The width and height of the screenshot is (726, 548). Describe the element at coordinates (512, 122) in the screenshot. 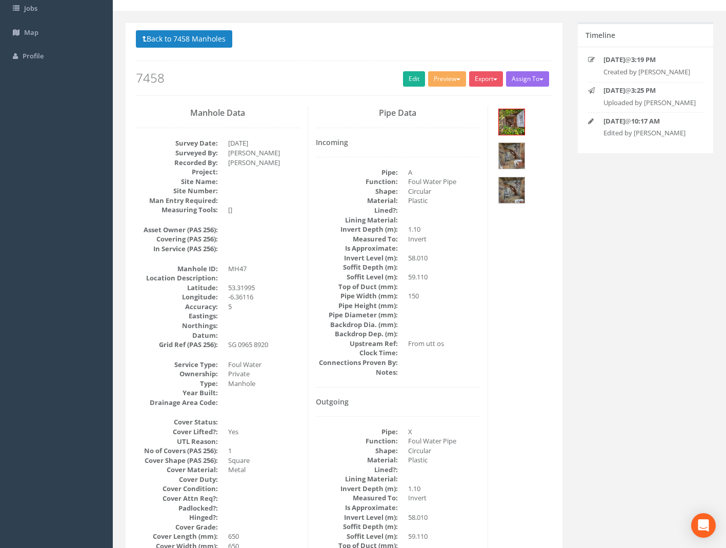

I see `img: a18cce23-1813-3f4c-dcf9-b9aa2be1d606_fc3826fc-6b06-a346-2cdf-c6928d394272_thumb.jpg` at that location.